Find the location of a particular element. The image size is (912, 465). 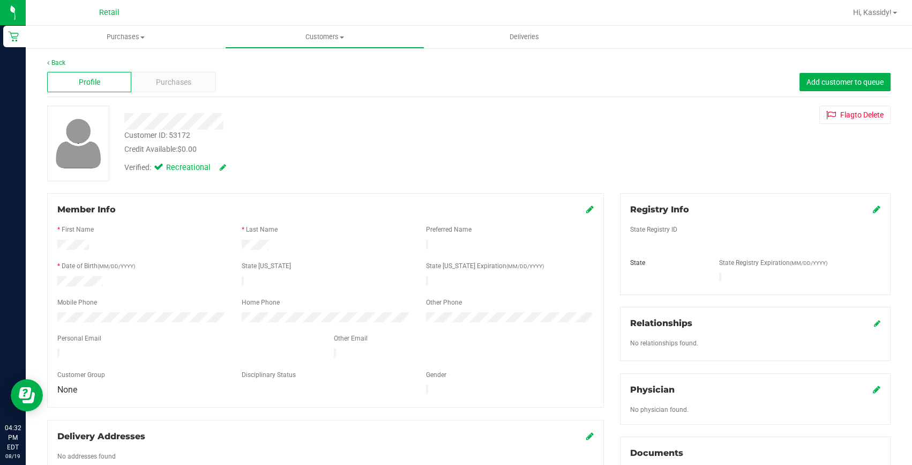

span: Registry Info is located at coordinates (660, 209).